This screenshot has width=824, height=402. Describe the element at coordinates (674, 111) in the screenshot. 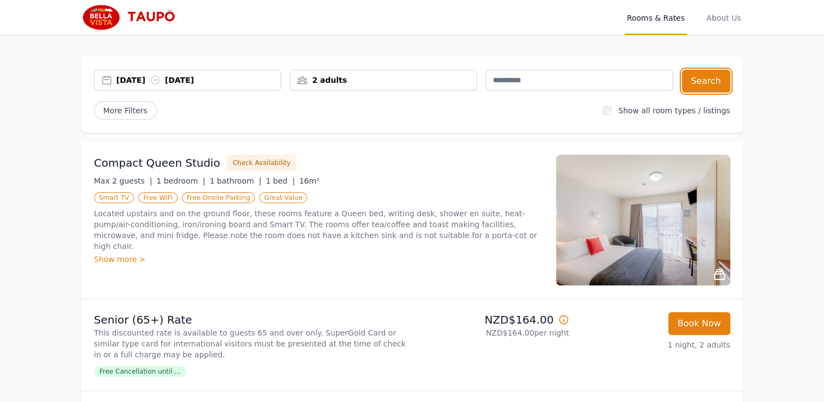

I see `label: Show all room types / listings` at that location.